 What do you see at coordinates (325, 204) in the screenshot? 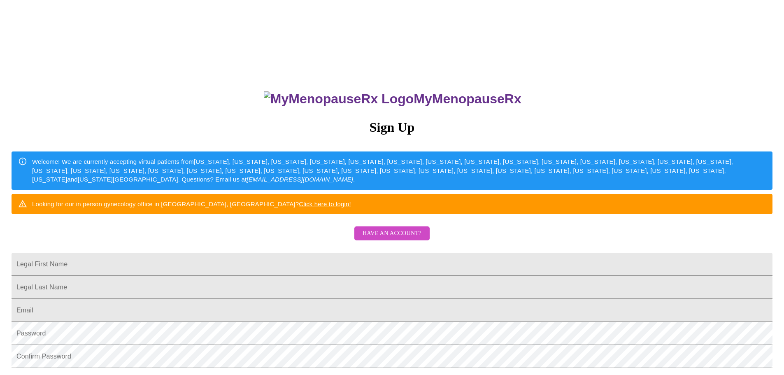
I see `a: Click here to login!` at bounding box center [325, 204].